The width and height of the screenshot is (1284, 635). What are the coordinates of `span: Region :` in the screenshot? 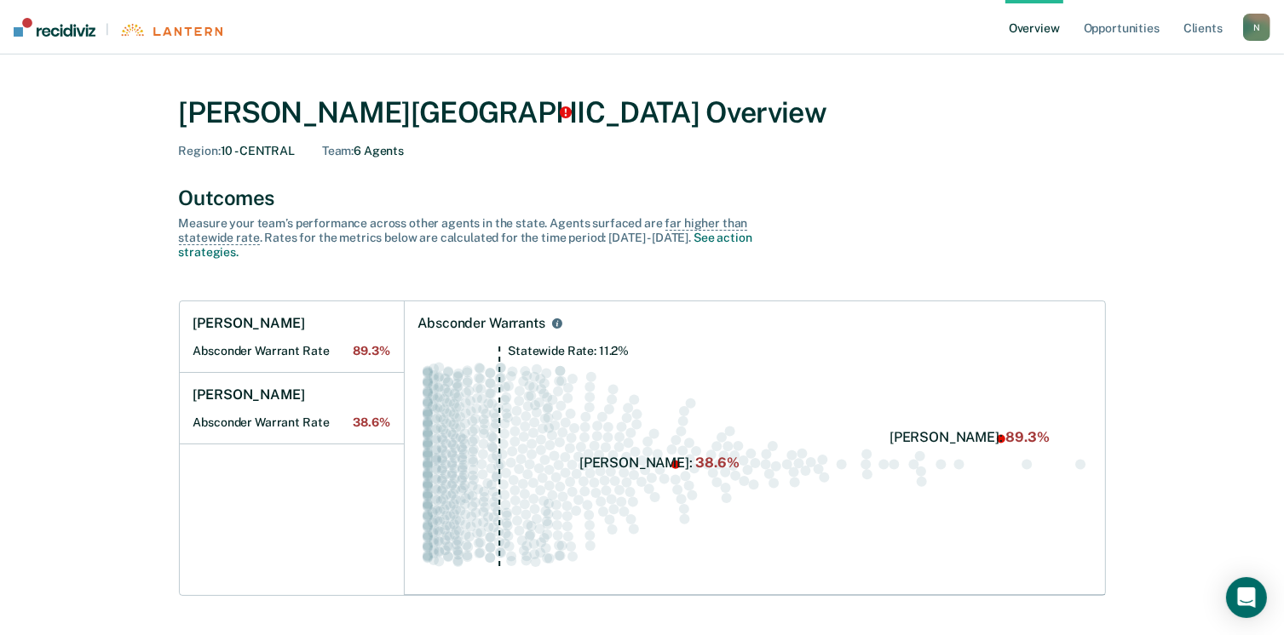 It's located at (199, 151).